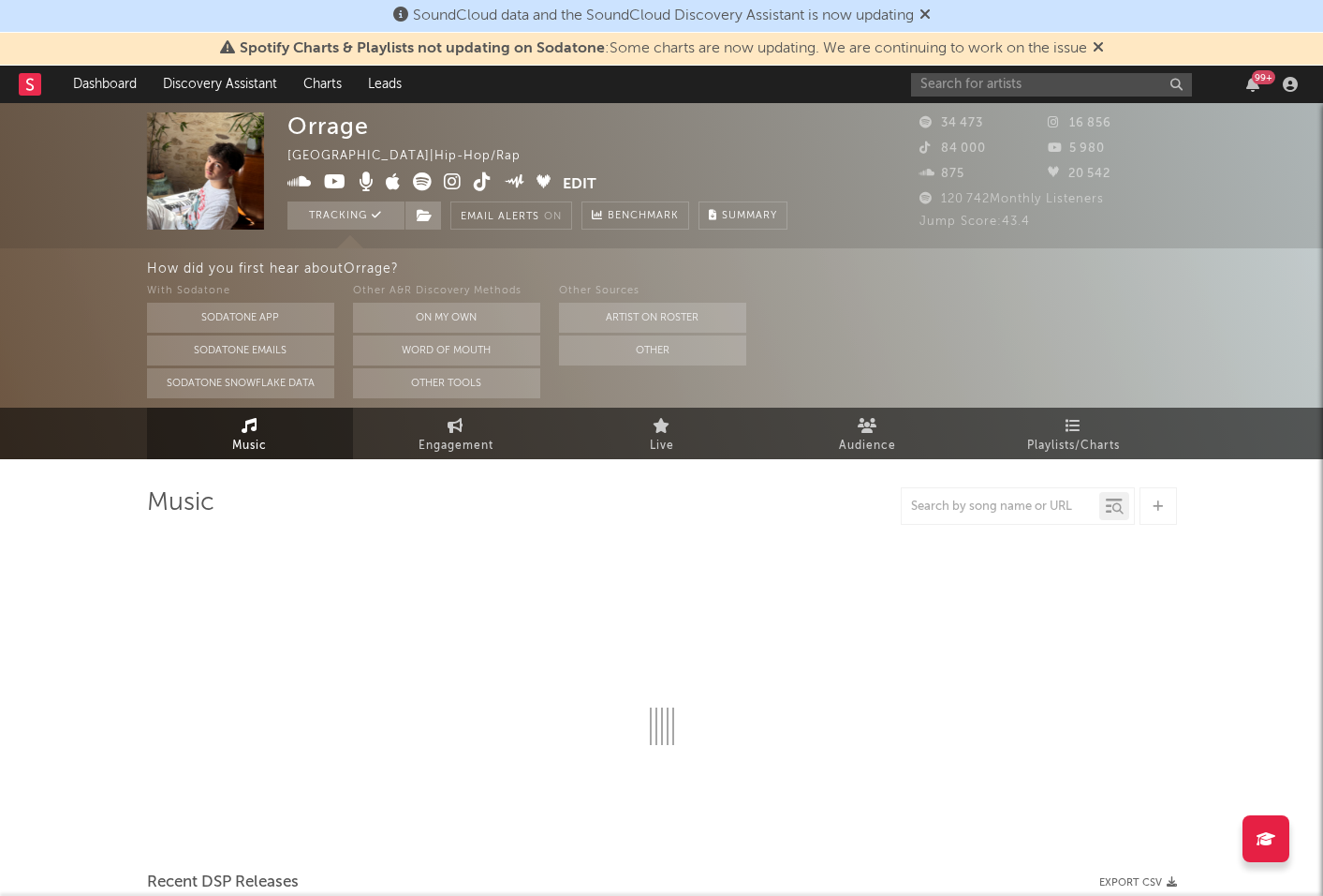  What do you see at coordinates (456, 433) in the screenshot?
I see `a: Engagement` at bounding box center [456, 433].